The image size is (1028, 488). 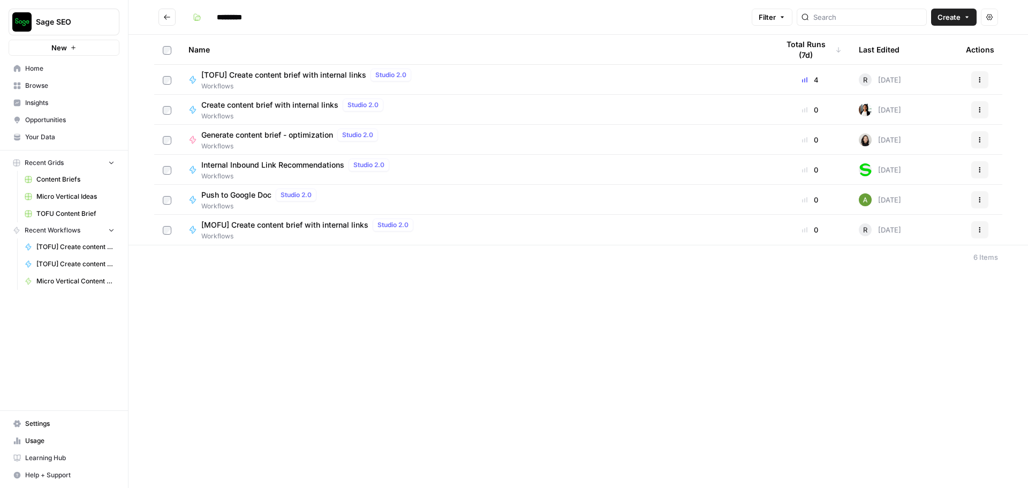 I want to click on div: Last Edited, so click(x=879, y=49).